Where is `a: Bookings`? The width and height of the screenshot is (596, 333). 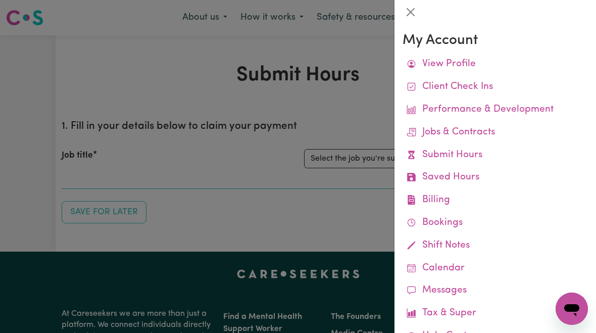
a: Bookings is located at coordinates (495, 223).